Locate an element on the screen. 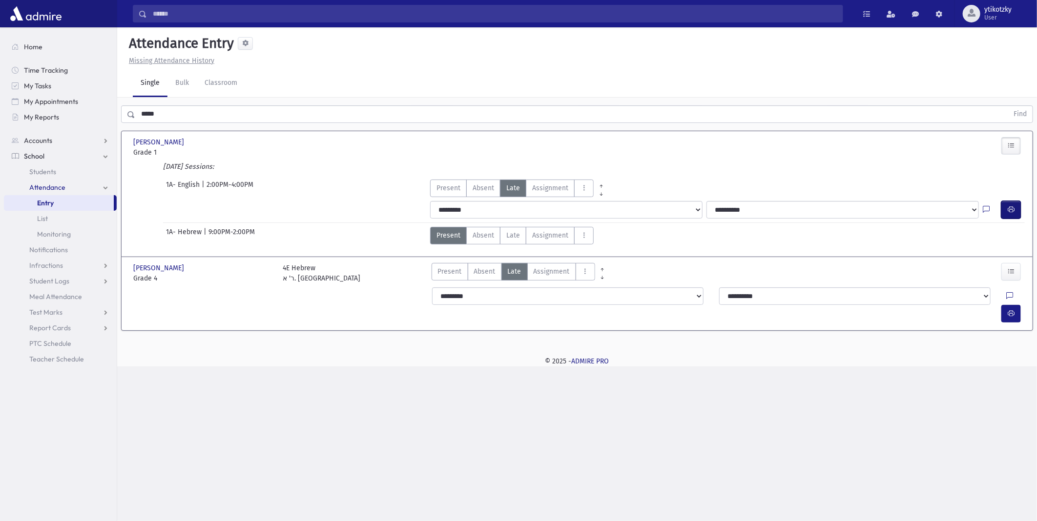  a: Attendance is located at coordinates (60, 187).